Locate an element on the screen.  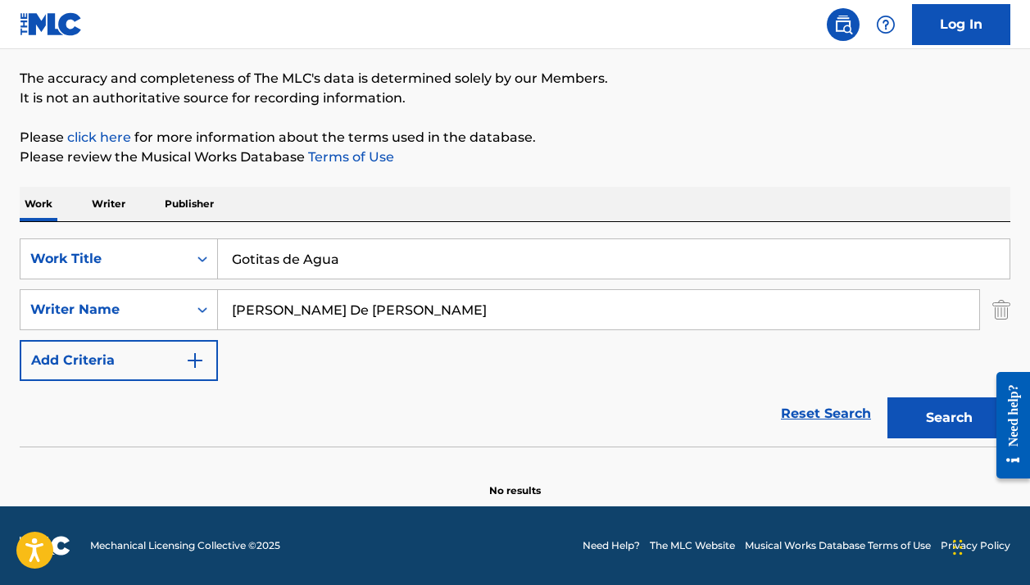
div: Drag is located at coordinates (958, 547).